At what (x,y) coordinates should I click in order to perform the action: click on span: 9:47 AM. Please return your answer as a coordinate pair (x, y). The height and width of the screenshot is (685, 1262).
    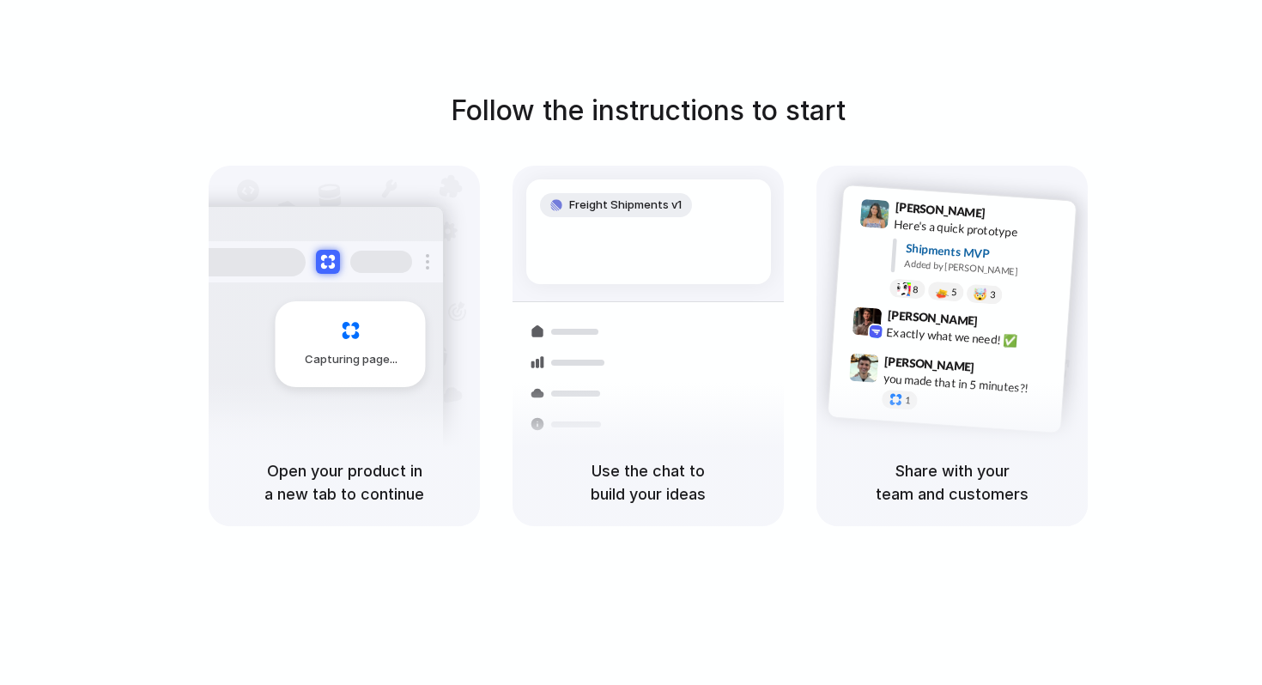
    Looking at the image, I should click on (997, 370).